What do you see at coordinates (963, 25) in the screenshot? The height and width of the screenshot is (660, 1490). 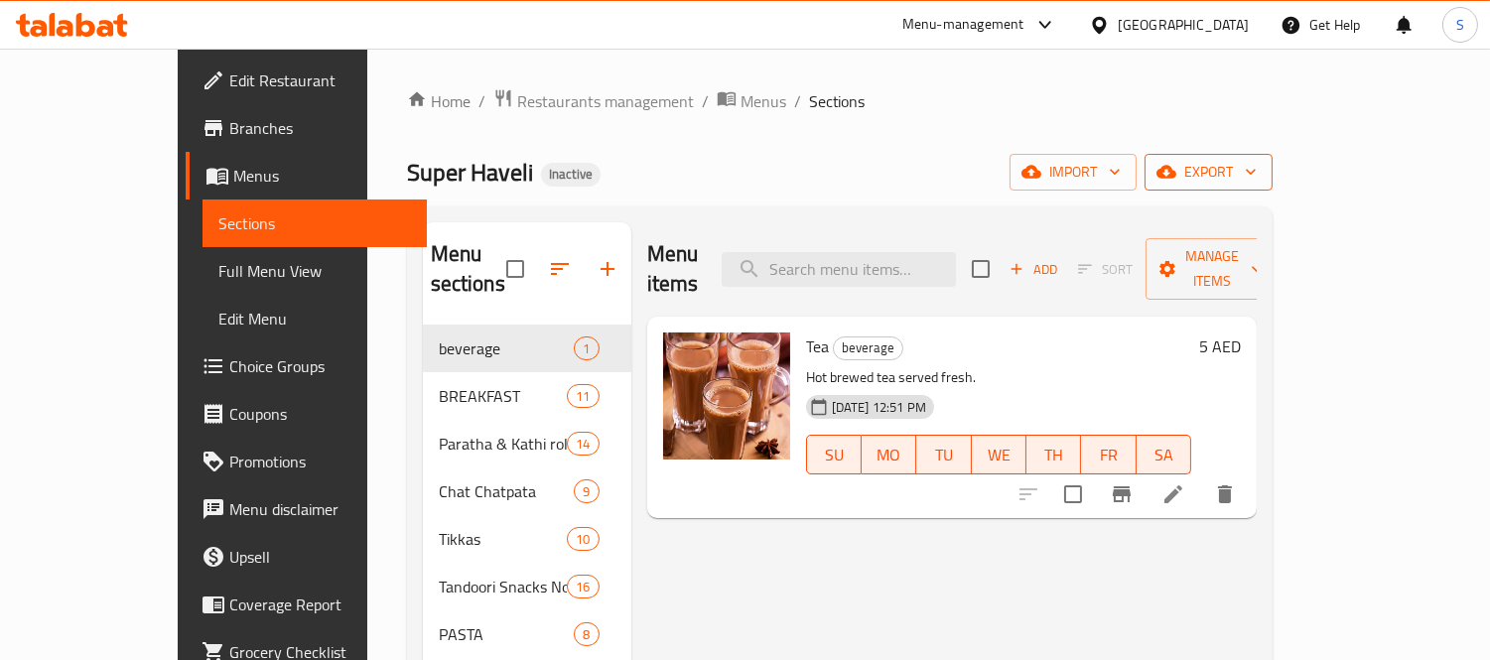 I see `div: Menu-management` at bounding box center [963, 25].